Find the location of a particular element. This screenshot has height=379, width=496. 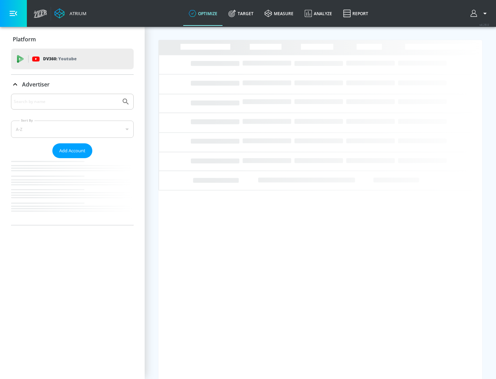

input: Search by name is located at coordinates (66, 102).